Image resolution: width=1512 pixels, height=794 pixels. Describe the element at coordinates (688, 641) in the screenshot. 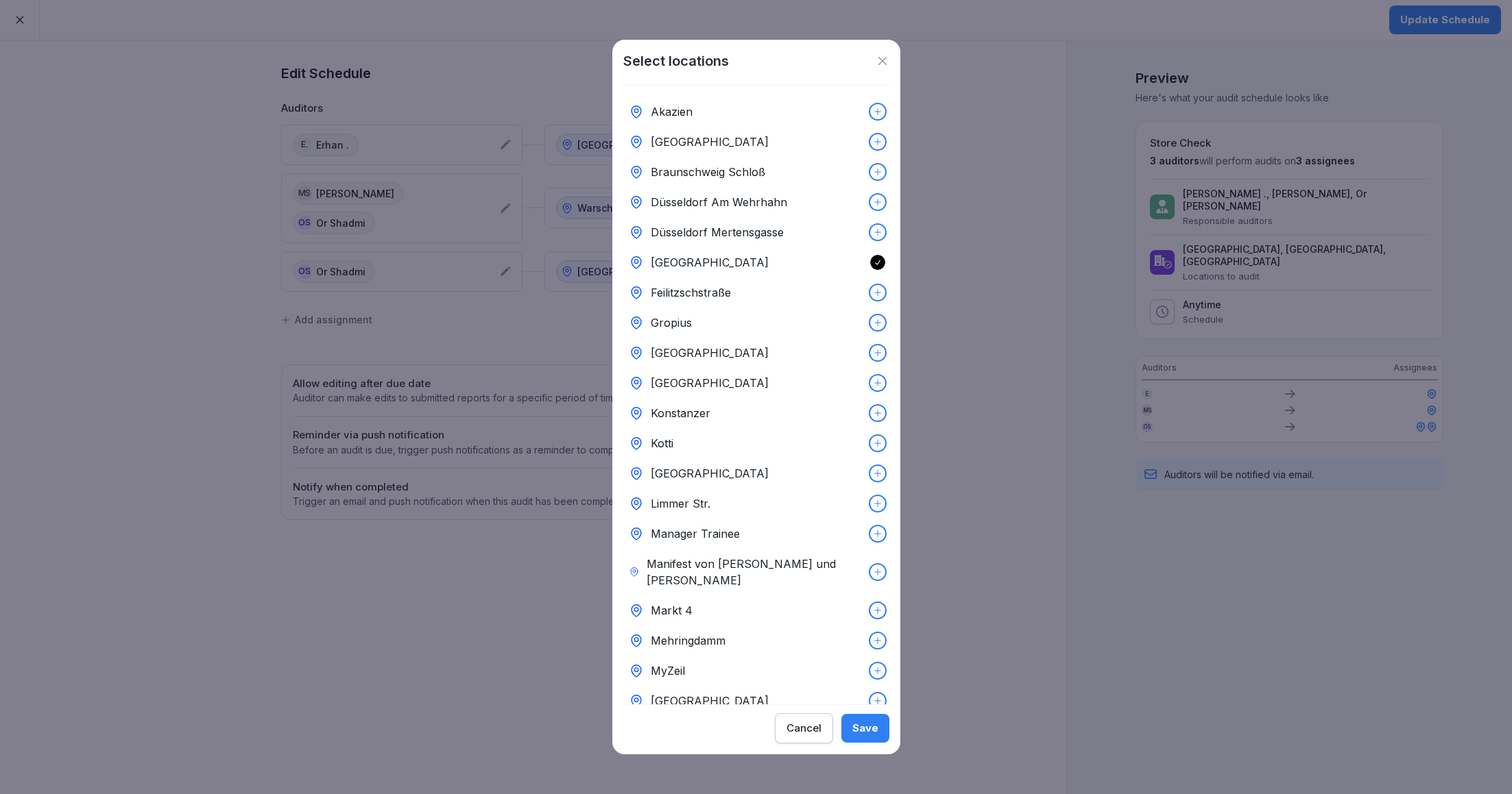

I see `p: Mehringdamm` at that location.